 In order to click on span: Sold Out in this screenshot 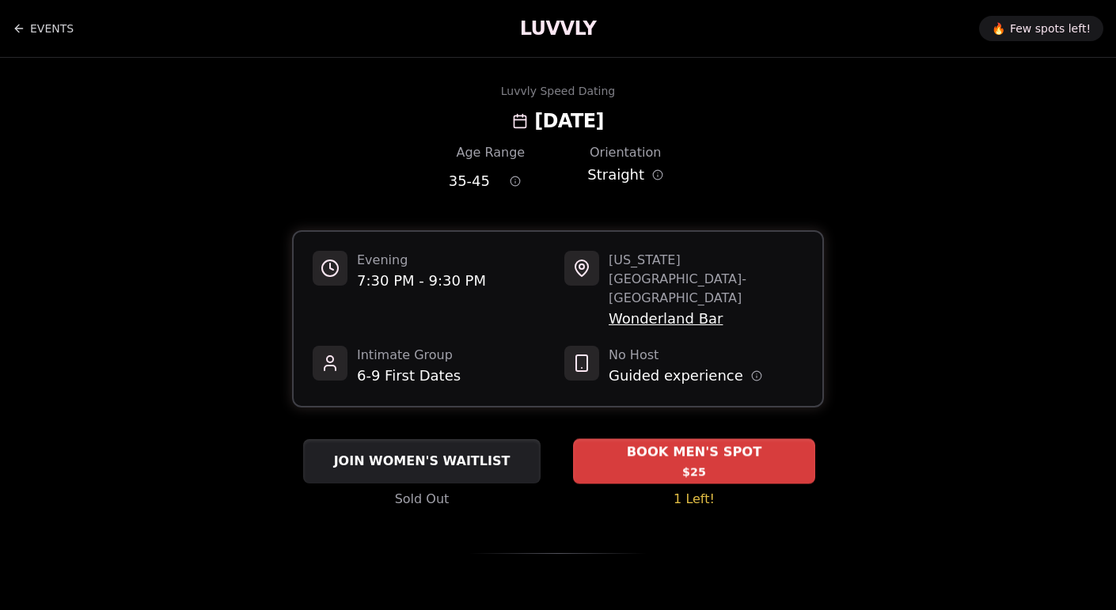, I will do `click(422, 500)`.